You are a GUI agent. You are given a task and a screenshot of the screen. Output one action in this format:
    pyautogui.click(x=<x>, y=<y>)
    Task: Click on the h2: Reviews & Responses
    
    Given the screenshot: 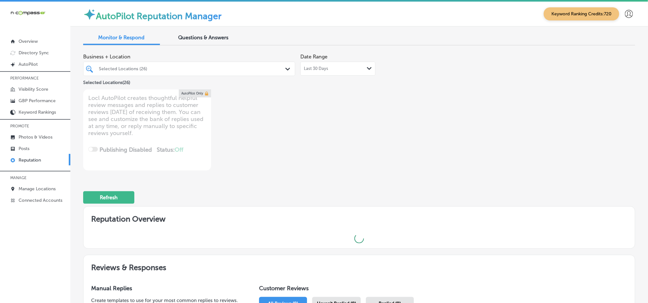 What is the action you would take?
    pyautogui.click(x=359, y=266)
    